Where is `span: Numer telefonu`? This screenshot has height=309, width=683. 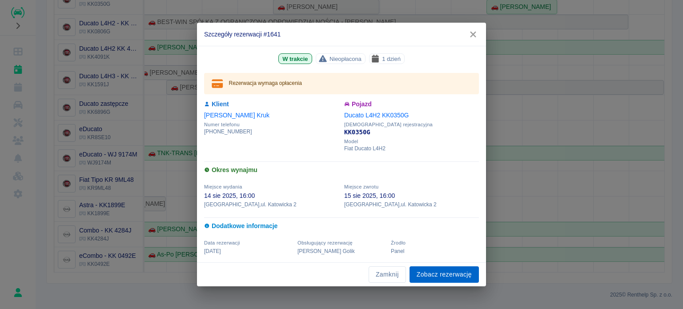
span: Numer telefonu is located at coordinates (271, 125).